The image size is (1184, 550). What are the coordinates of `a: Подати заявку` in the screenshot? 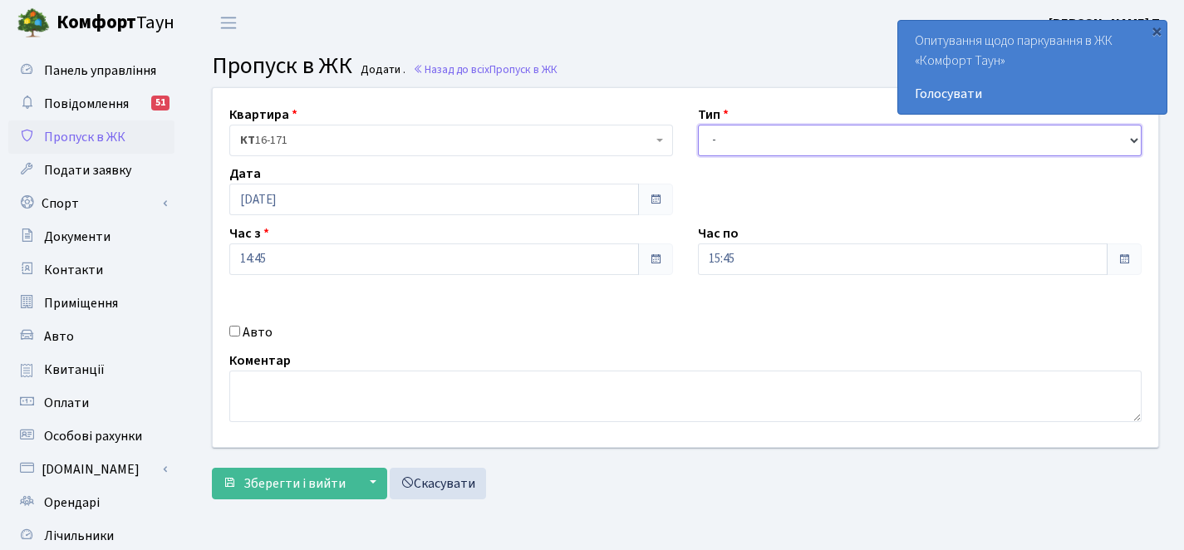 It's located at (91, 170).